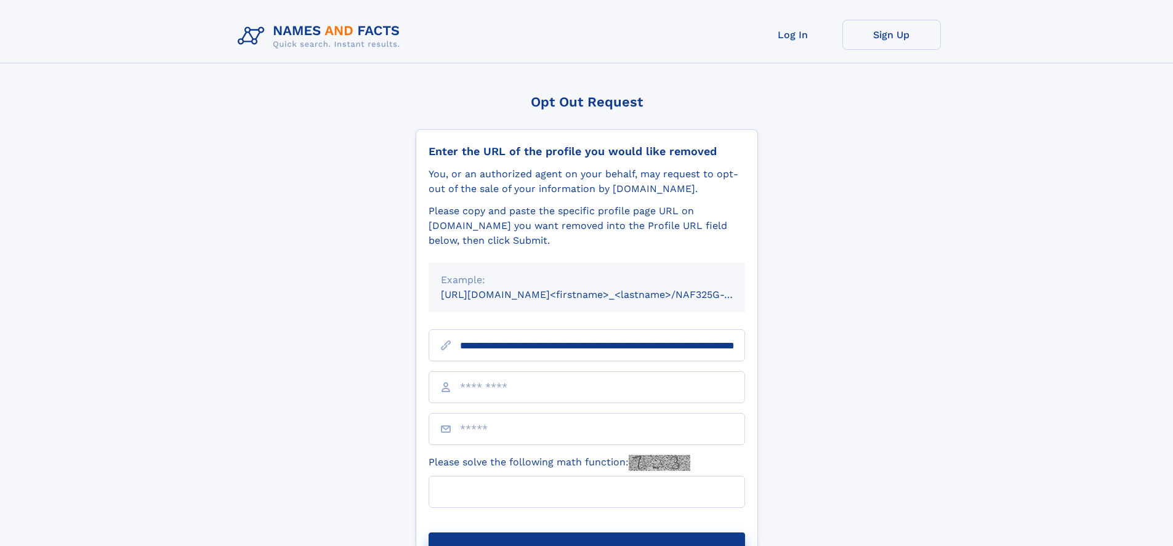 The width and height of the screenshot is (1173, 546). Describe the element at coordinates (321, 36) in the screenshot. I see `img: Logo Names and Facts` at that location.